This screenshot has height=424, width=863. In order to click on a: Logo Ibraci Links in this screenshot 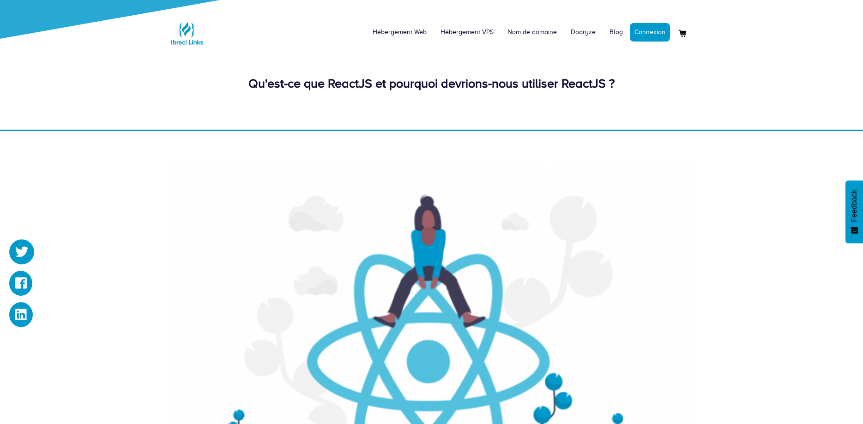, I will do `click(187, 29)`.